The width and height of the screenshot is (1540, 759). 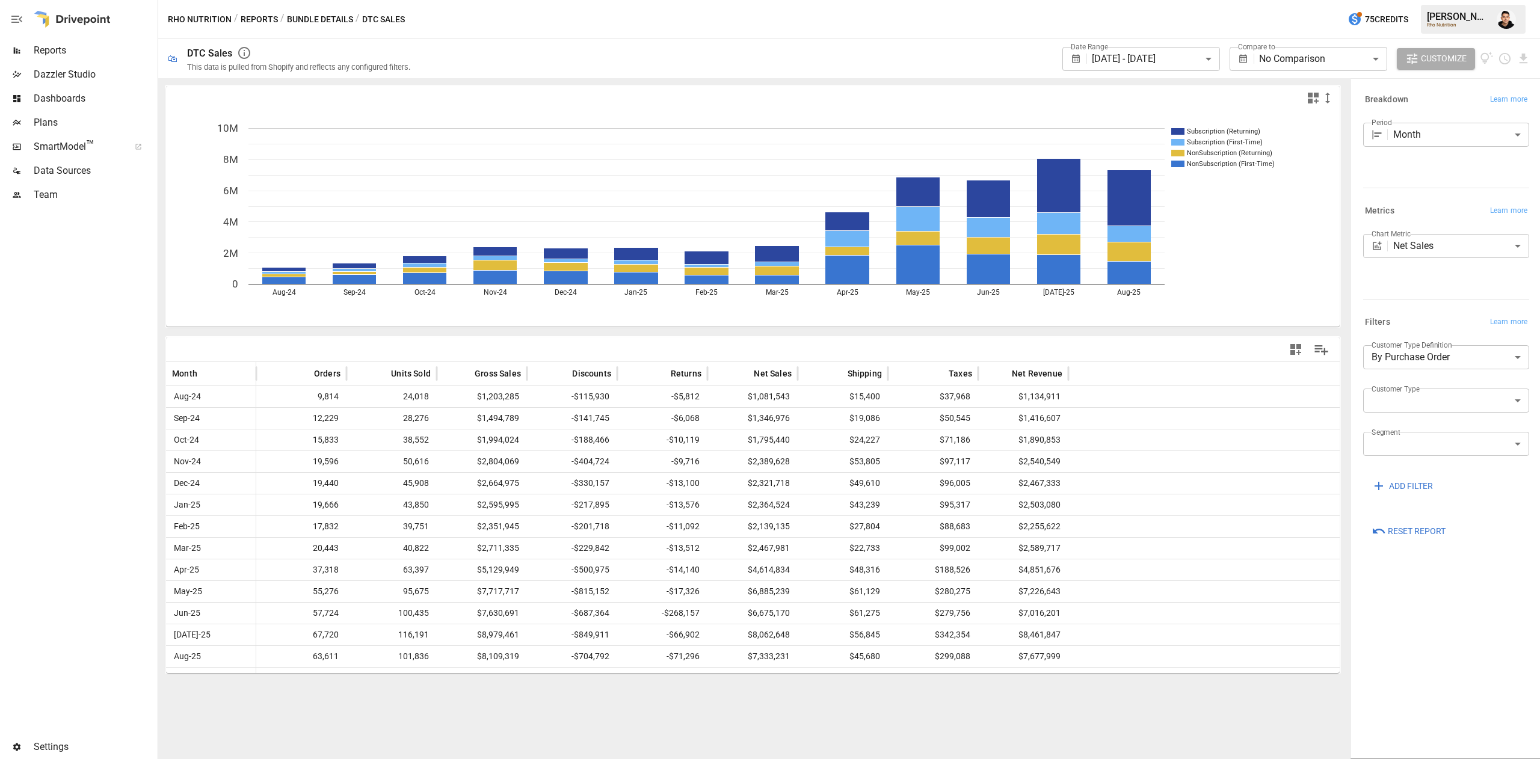 What do you see at coordinates (482, 613) in the screenshot?
I see `span: $7,630,691` at bounding box center [482, 613].